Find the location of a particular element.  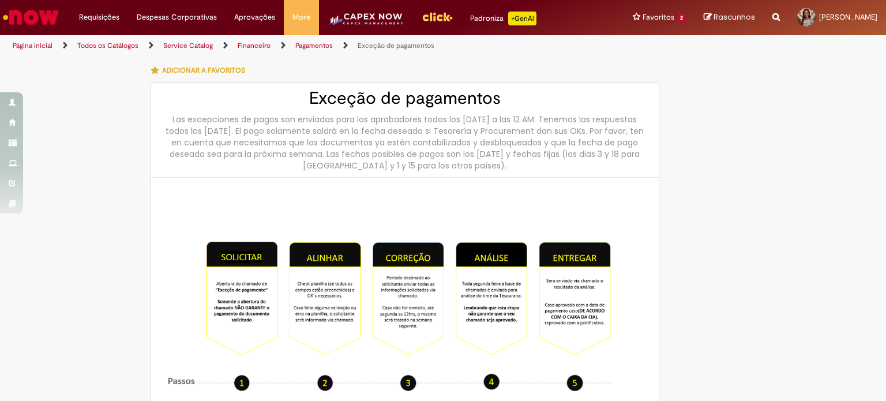

span: Requisições is located at coordinates (99, 17).